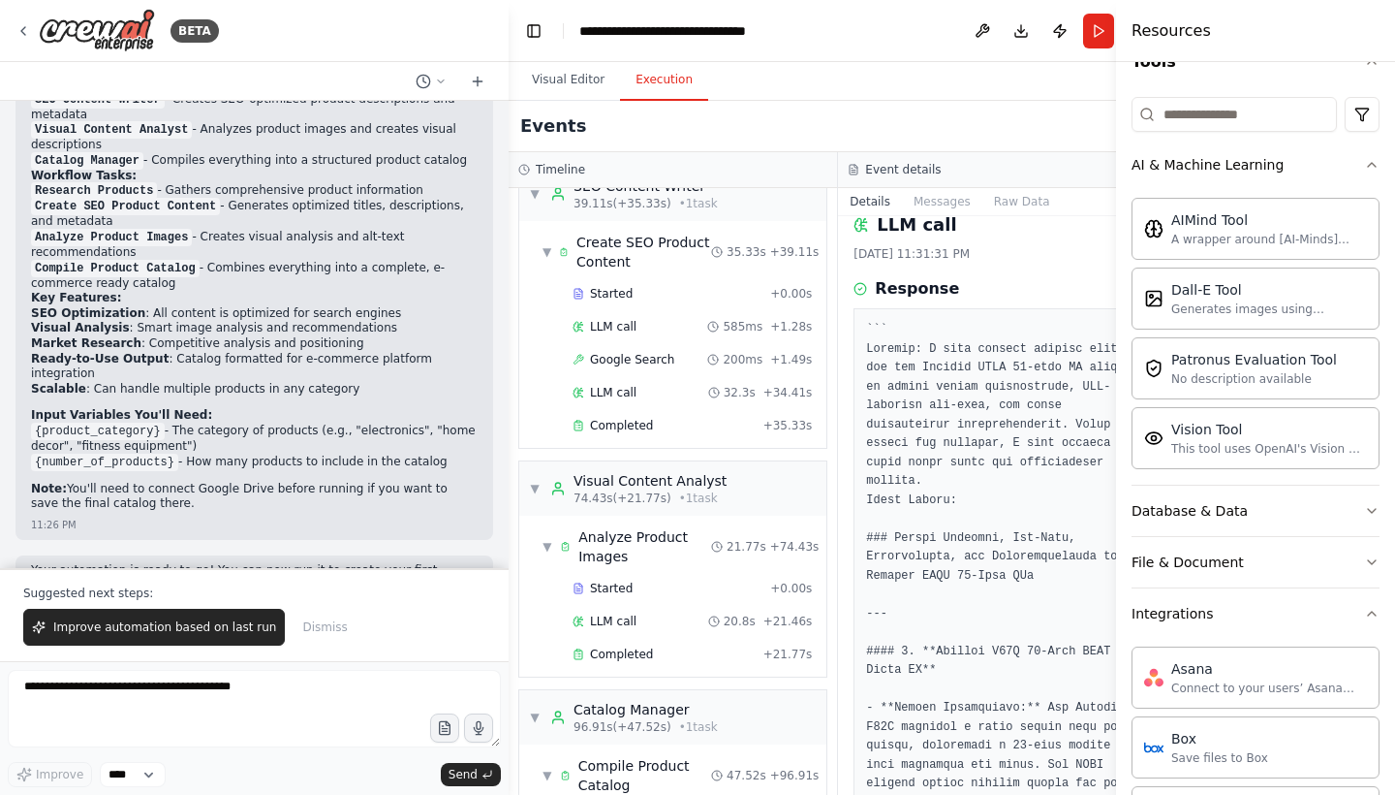  What do you see at coordinates (121, 415) in the screenshot?
I see `strong: Input Variables You'll Need:` at bounding box center [121, 415].